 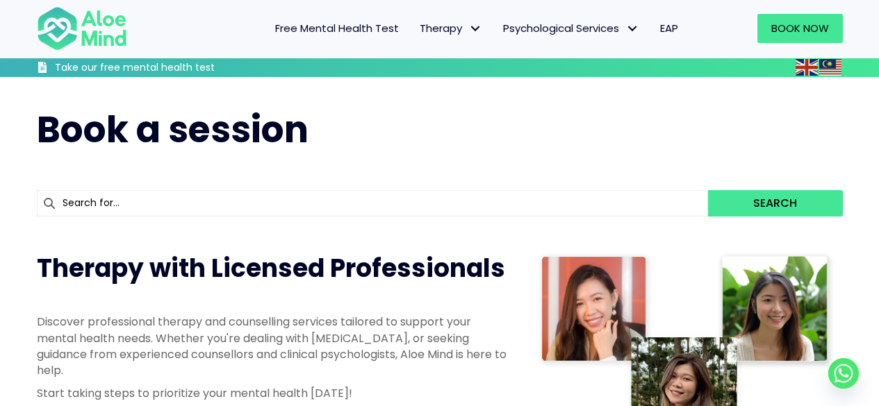 What do you see at coordinates (831, 67) in the screenshot?
I see `a: Malay` at bounding box center [831, 67].